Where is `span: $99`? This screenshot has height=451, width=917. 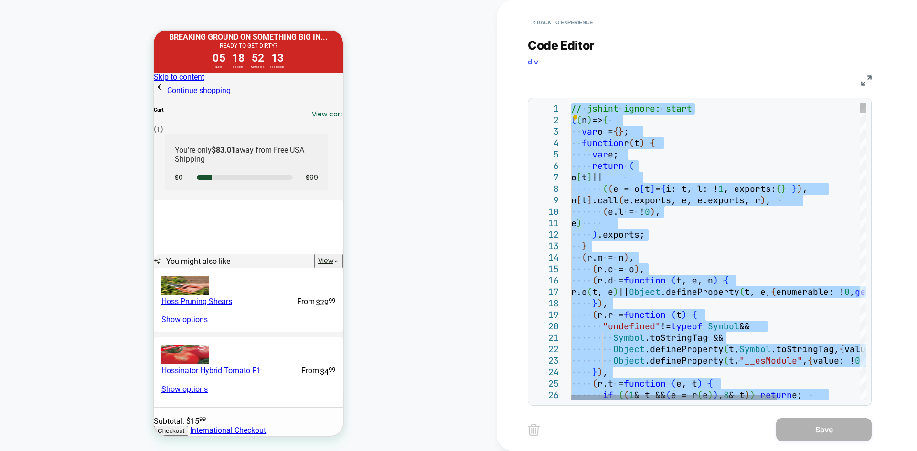 span: $99 is located at coordinates (158, 147).